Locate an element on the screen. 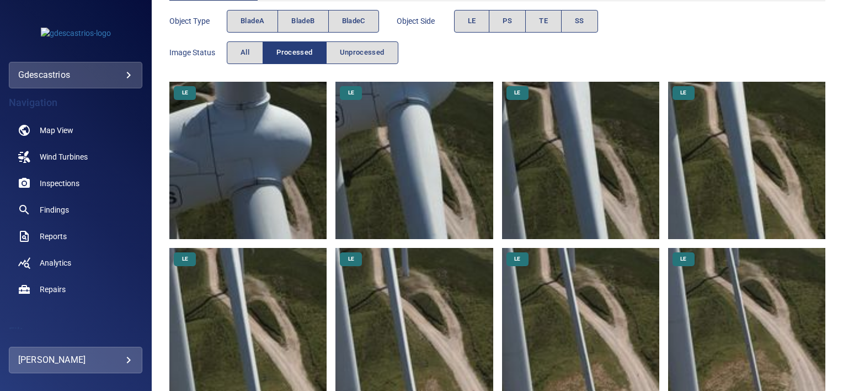 This screenshot has width=843, height=391. div: objectType is located at coordinates (303, 21).